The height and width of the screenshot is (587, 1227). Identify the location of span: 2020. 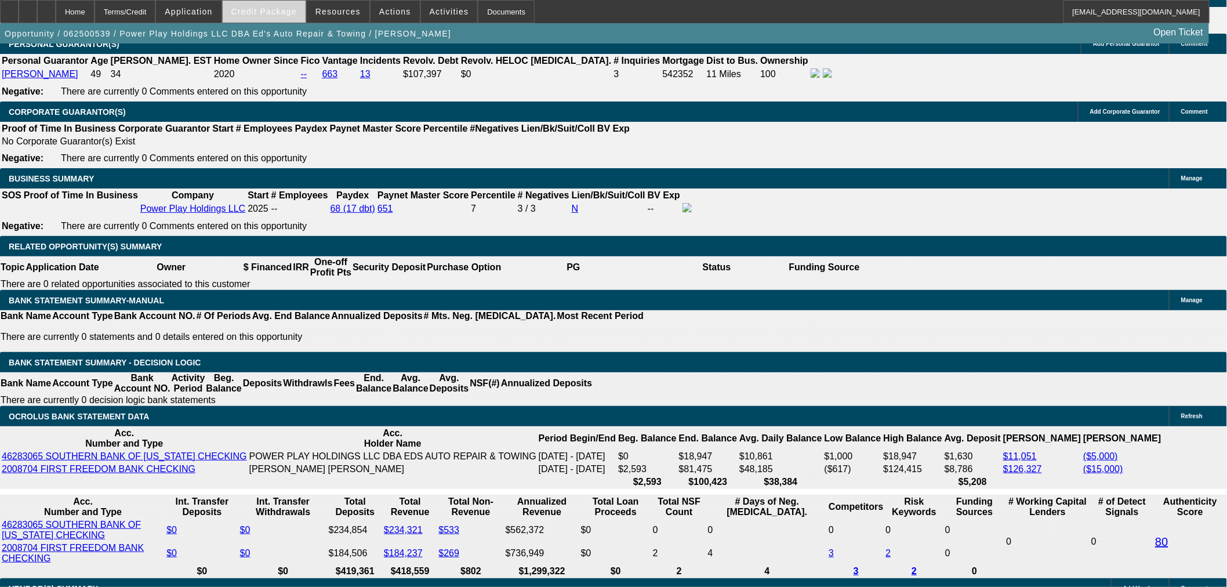
(224, 74).